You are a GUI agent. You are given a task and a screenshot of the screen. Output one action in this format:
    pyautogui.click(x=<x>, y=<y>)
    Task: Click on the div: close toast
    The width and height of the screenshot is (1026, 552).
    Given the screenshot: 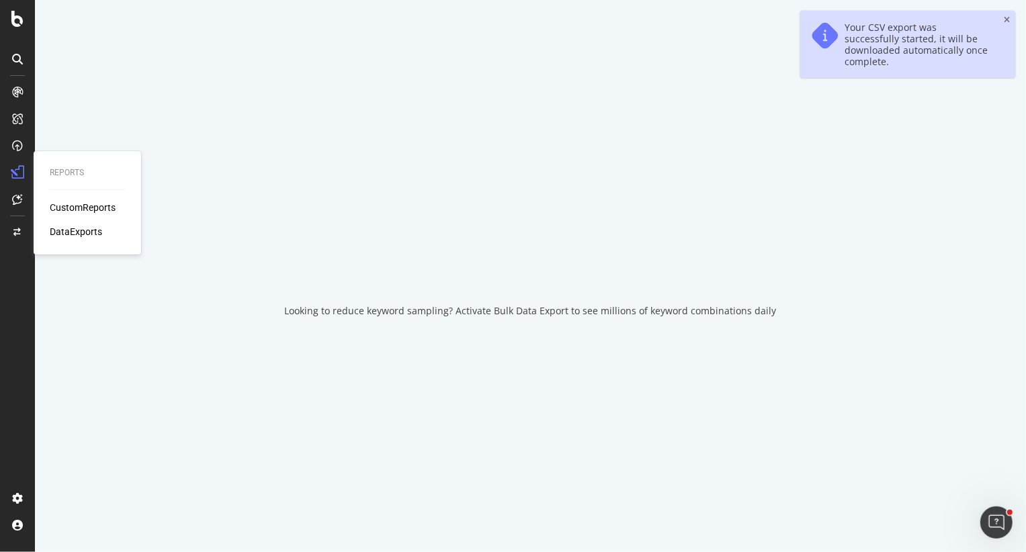 What is the action you would take?
    pyautogui.click(x=1006, y=20)
    